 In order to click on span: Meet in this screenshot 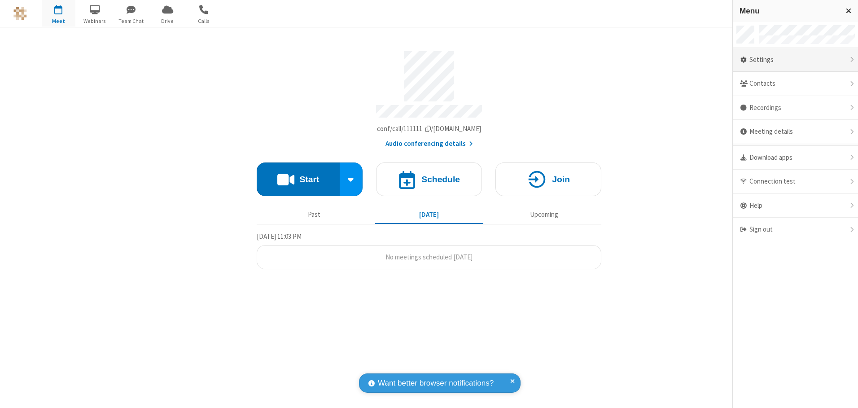, I will do `click(58, 21)`.